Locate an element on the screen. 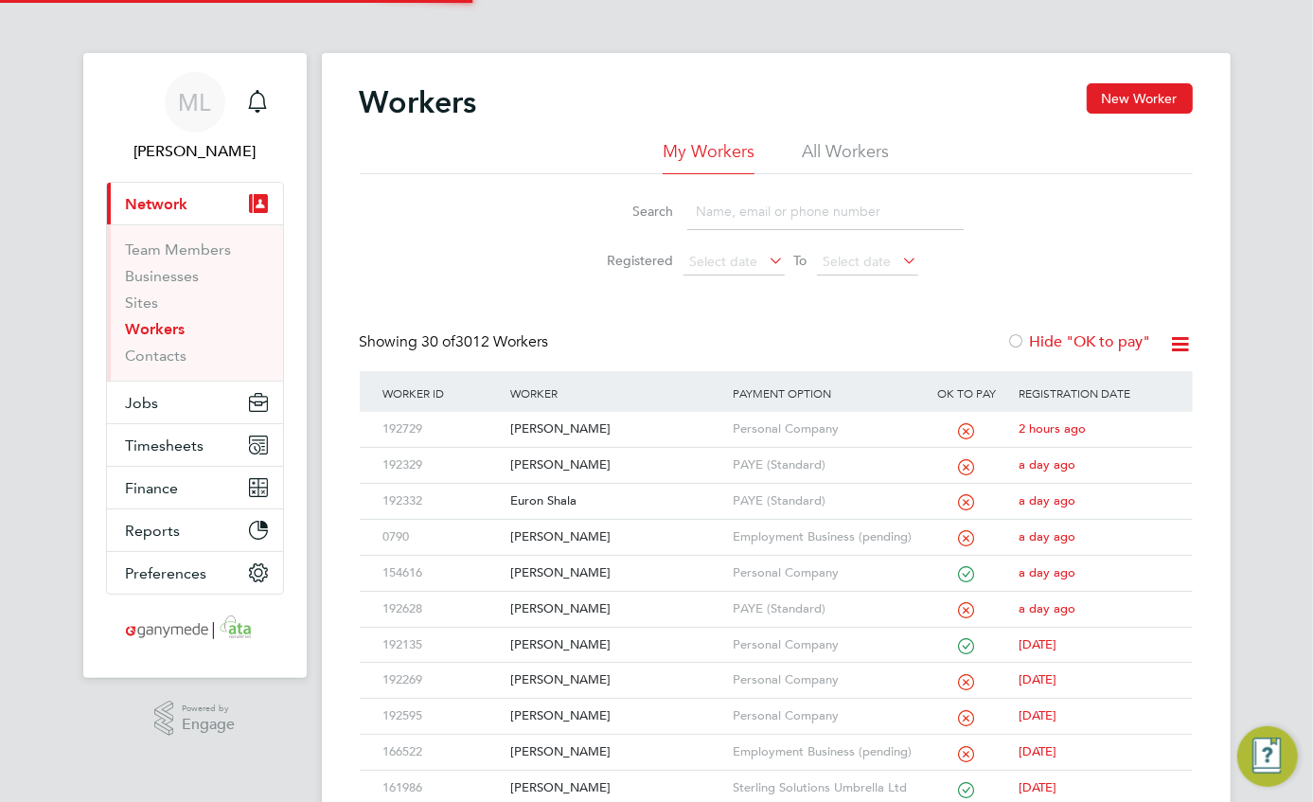 Image resolution: width=1313 pixels, height=802 pixels. button: Preferences is located at coordinates (195, 573).